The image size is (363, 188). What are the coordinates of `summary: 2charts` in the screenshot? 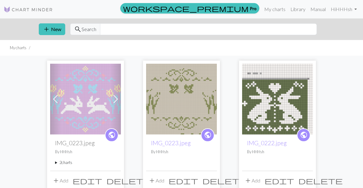 It's located at (86, 162).